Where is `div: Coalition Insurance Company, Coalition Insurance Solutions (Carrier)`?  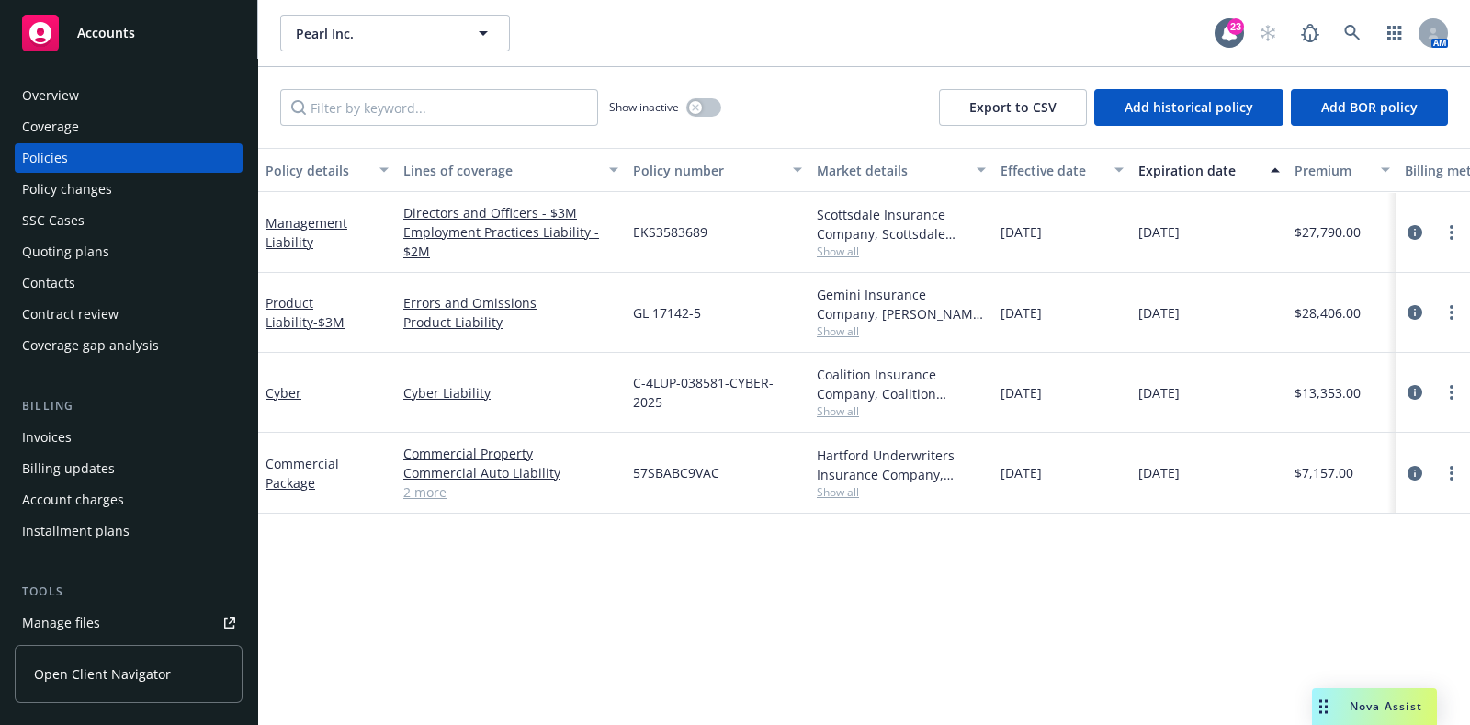
div: Coalition Insurance Company, Coalition Insurance Solutions (Carrier) is located at coordinates (901, 384).